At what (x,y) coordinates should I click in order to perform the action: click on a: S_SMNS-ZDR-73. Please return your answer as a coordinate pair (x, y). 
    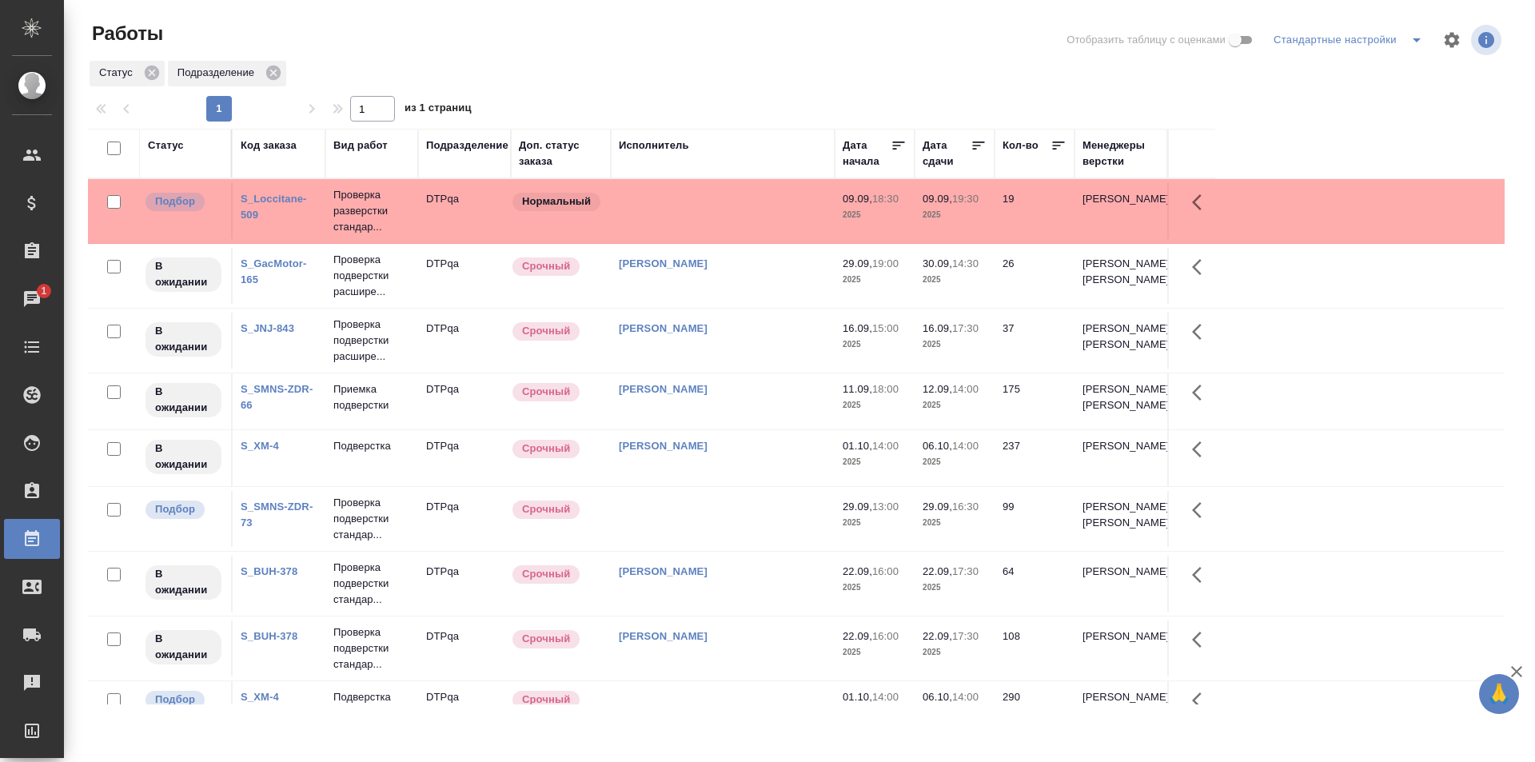
    Looking at the image, I should click on (277, 514).